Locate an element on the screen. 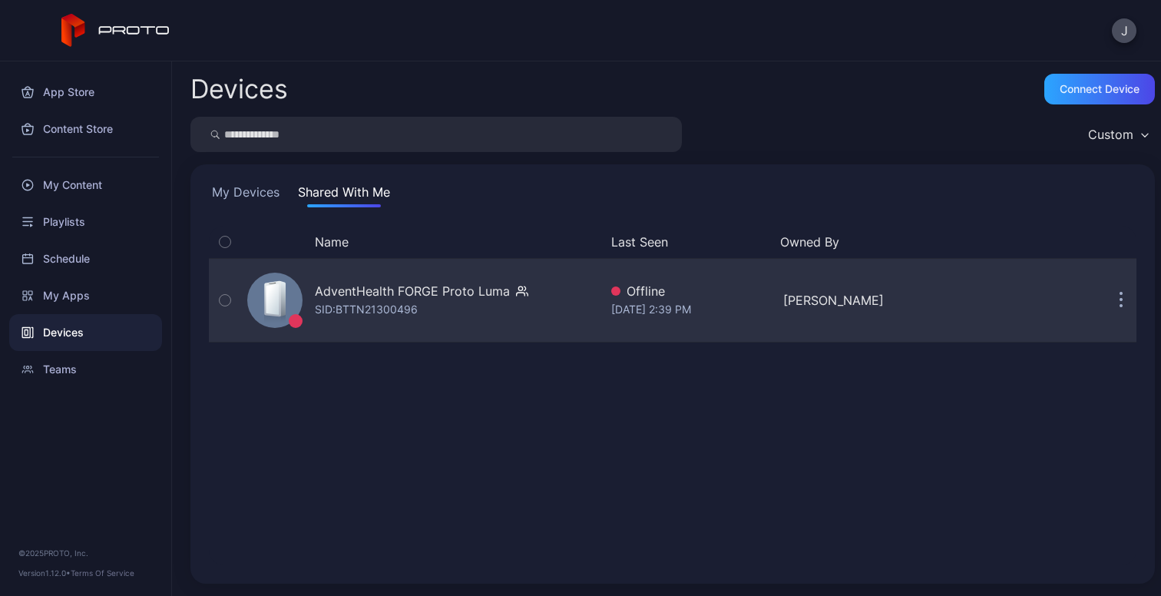 The width and height of the screenshot is (1161, 596). div: Teams is located at coordinates (85, 369).